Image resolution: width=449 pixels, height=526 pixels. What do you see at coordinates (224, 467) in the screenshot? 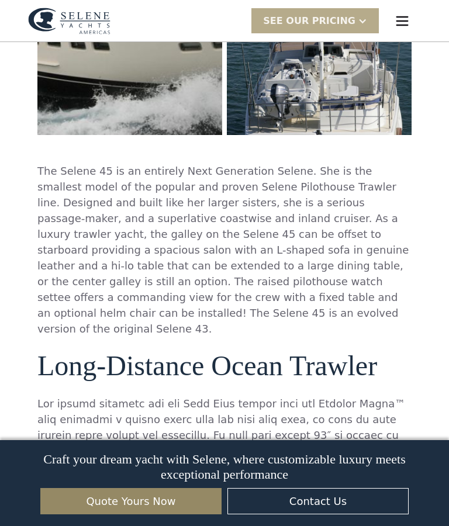
I see `p: Craft your dream yacht with Selene, where customizable luxury meets exceptional performance` at bounding box center [224, 467].